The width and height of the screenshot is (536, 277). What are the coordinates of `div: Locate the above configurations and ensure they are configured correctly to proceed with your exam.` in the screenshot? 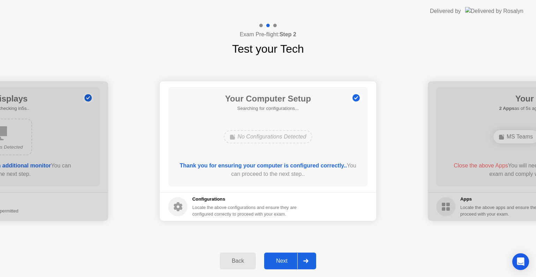 It's located at (245, 211).